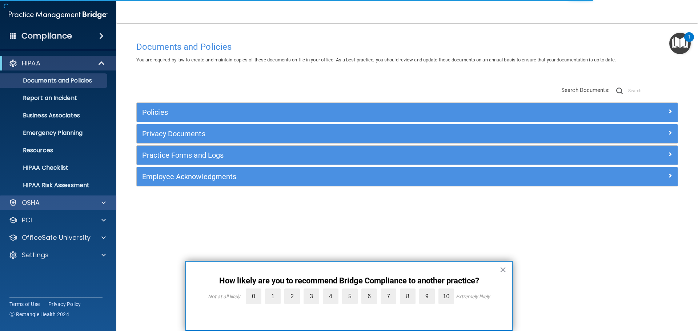  What do you see at coordinates (54, 81) in the screenshot?
I see `p: Documents and Policies` at bounding box center [54, 81].